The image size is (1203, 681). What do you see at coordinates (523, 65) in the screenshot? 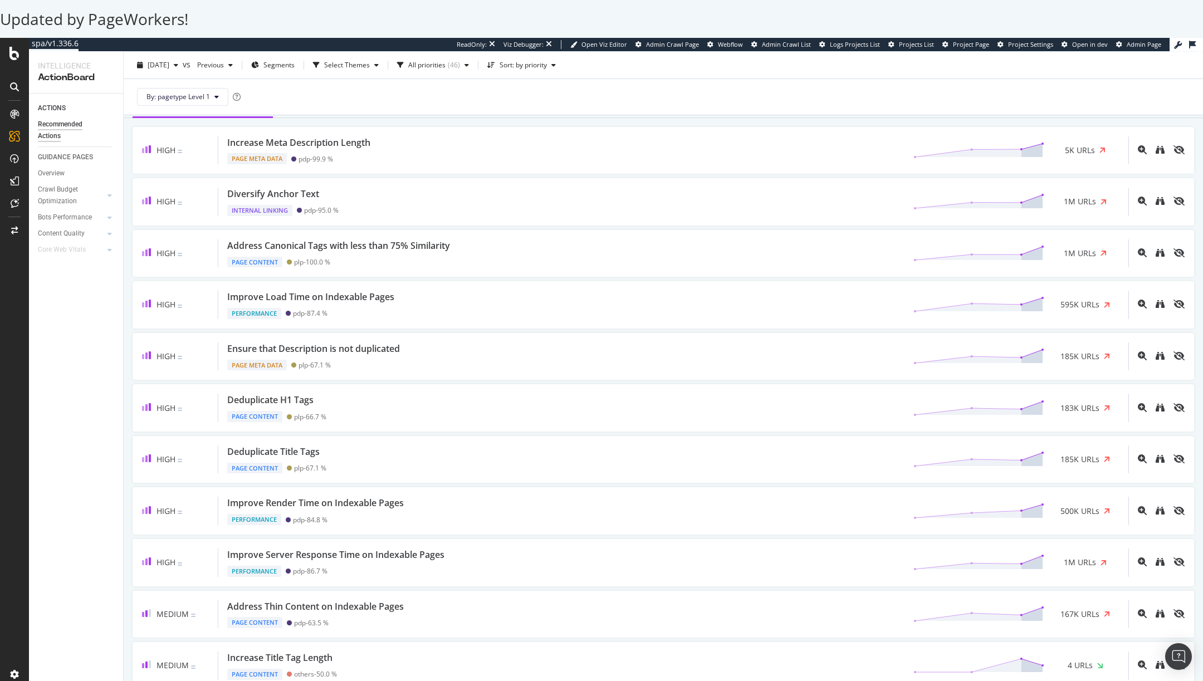
I see `div: Sort: by priority` at bounding box center [523, 65].